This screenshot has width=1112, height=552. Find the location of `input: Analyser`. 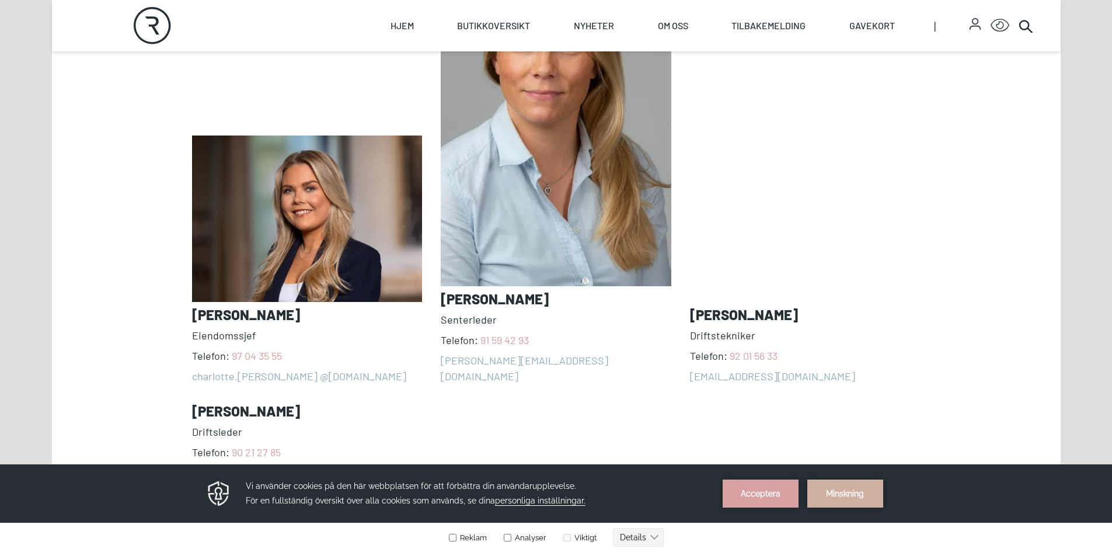

input: Analyser is located at coordinates (507, 73).